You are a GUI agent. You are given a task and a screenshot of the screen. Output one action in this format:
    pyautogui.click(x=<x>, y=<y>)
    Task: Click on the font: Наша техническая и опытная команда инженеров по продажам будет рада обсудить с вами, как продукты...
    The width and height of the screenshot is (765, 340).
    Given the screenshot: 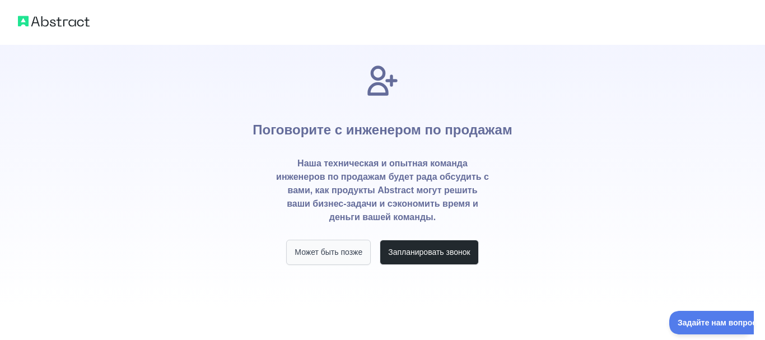 What is the action you would take?
    pyautogui.click(x=382, y=190)
    